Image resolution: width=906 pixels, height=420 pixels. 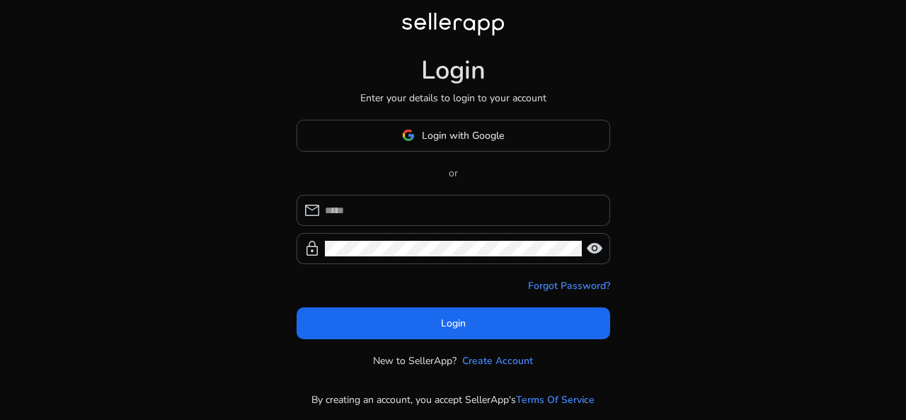 I want to click on p: or, so click(x=453, y=173).